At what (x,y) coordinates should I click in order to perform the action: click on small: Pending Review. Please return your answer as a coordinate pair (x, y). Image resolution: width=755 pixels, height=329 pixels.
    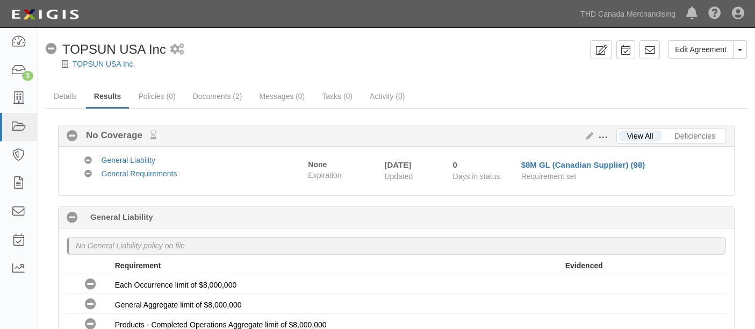
    Looking at the image, I should click on (153, 135).